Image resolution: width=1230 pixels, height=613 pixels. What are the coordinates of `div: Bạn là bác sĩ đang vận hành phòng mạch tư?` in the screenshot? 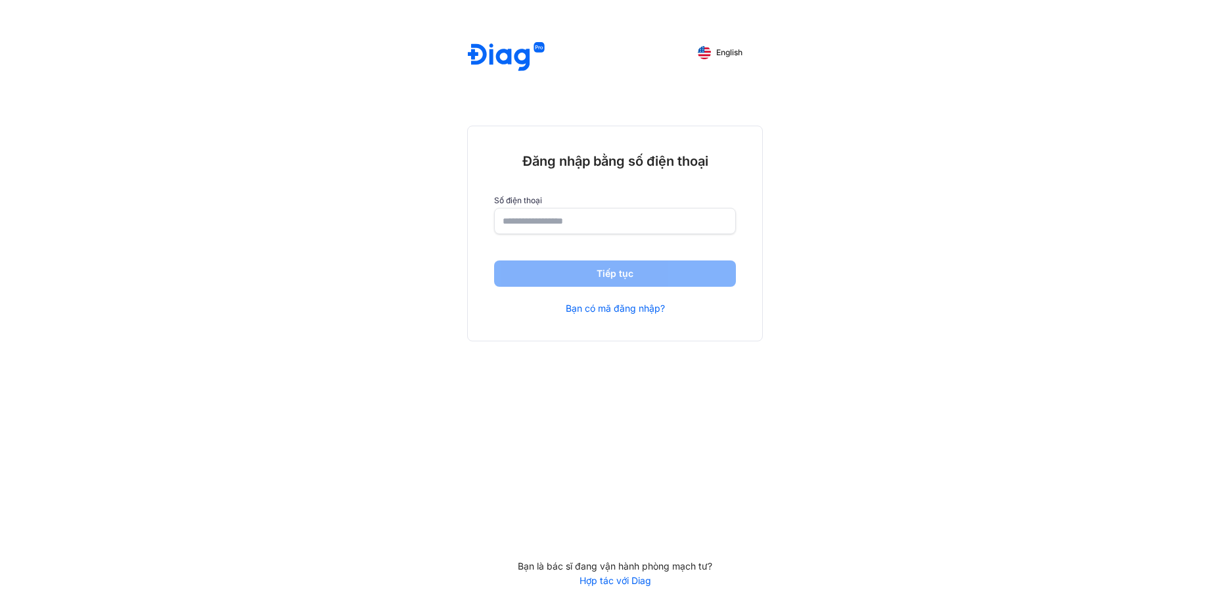 It's located at (615, 566).